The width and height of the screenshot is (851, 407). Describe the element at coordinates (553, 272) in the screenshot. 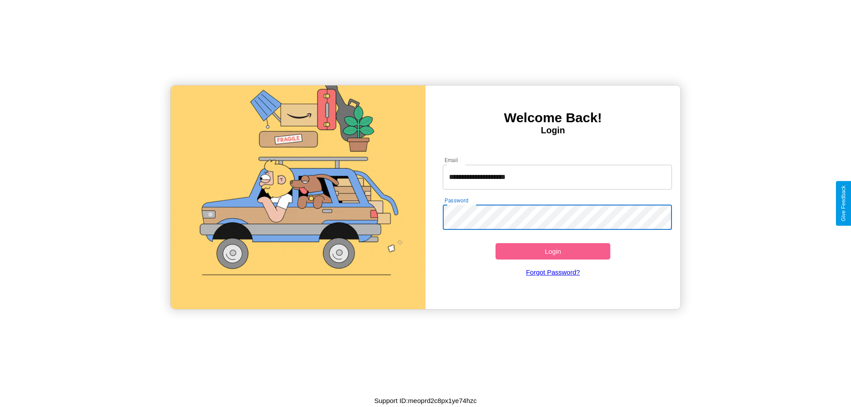

I see `a: Forgot Password?` at that location.